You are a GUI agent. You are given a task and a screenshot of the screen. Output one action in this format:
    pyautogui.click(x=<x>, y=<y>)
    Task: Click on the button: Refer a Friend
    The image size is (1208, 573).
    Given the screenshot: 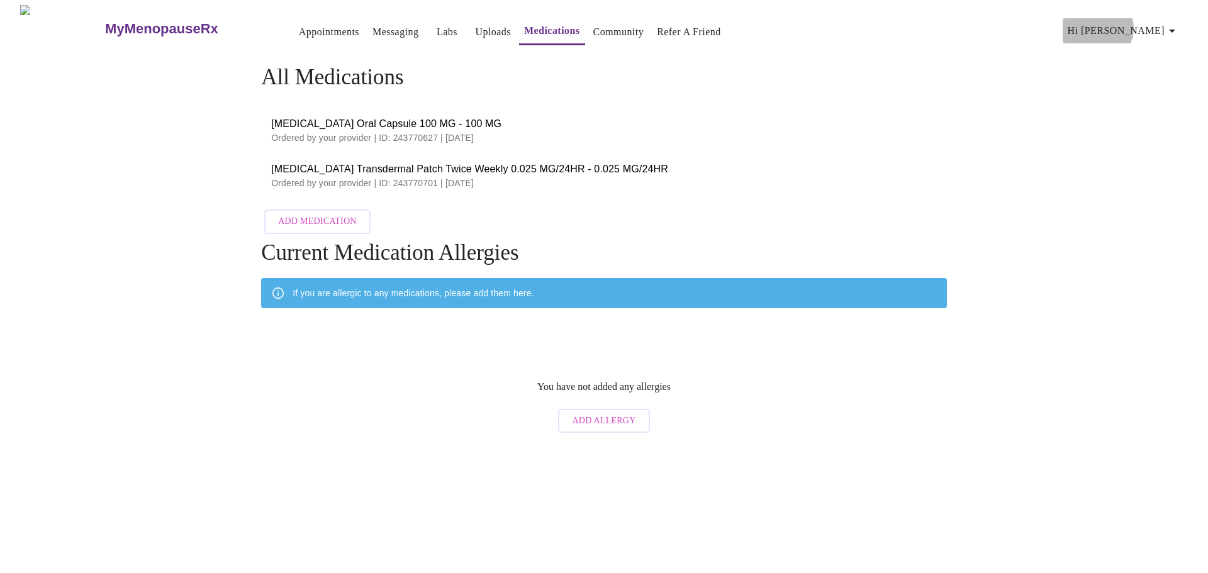 What is the action you would take?
    pyautogui.click(x=689, y=32)
    